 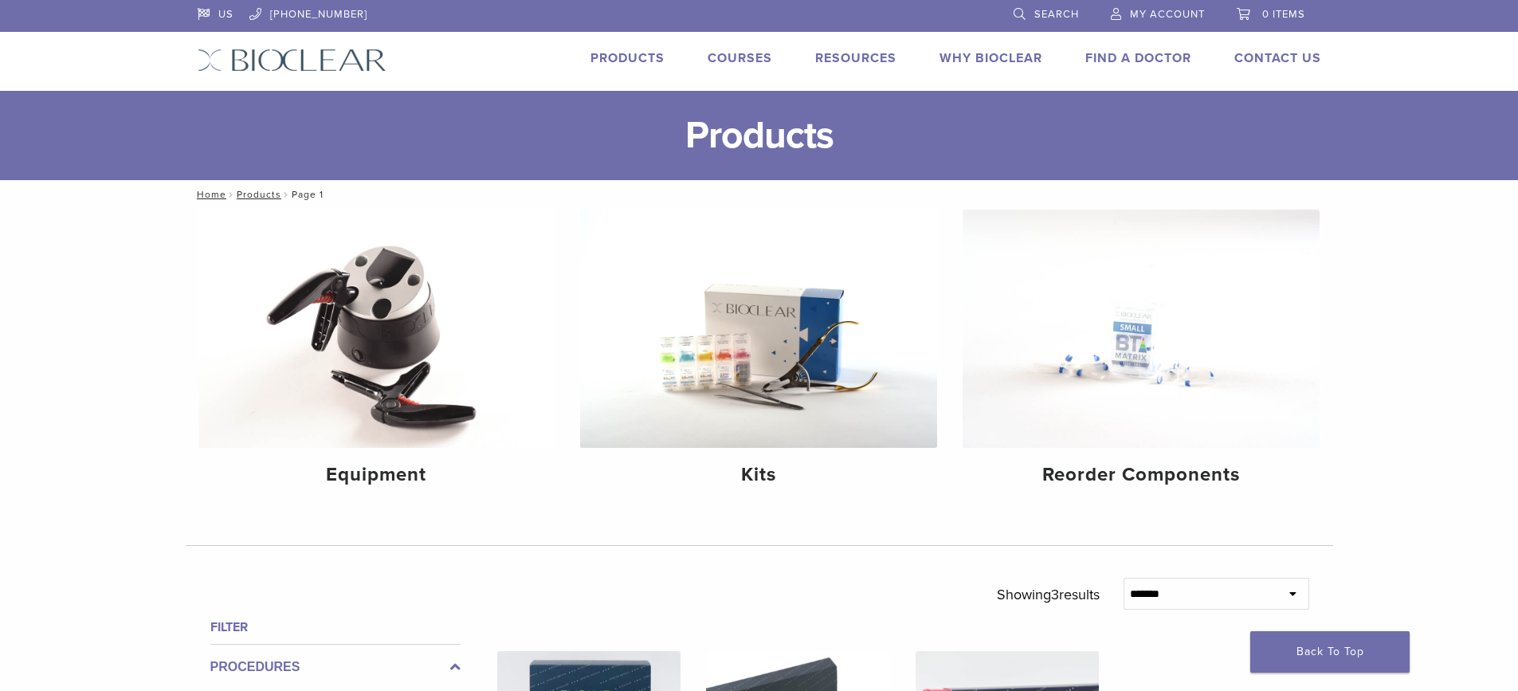 I want to click on img: Equipment, so click(x=377, y=328).